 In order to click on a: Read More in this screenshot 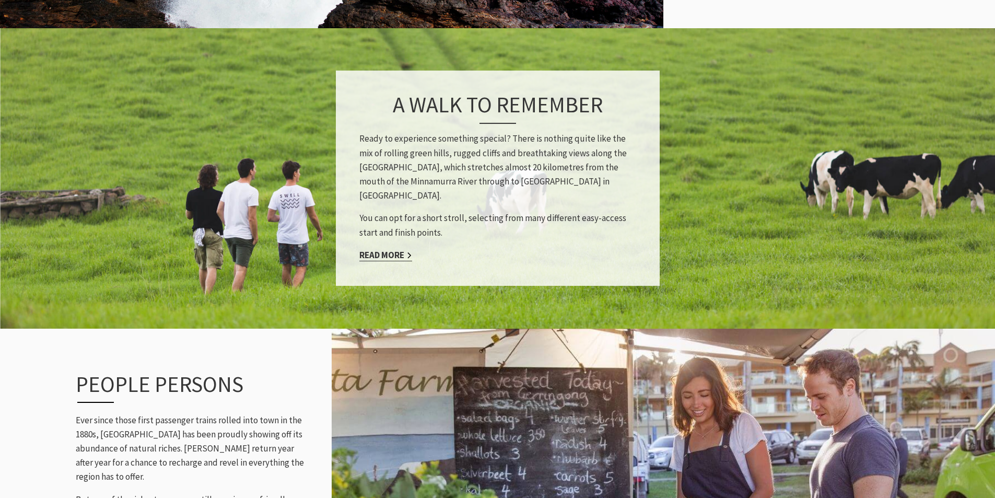, I will do `click(385, 255)`.